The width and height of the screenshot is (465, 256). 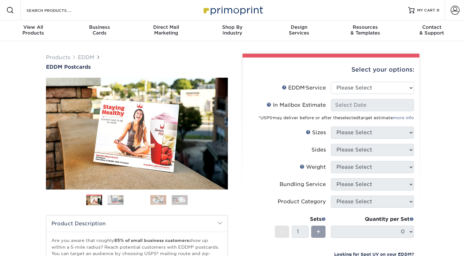 I want to click on a: EDDM Postcards, so click(x=137, y=67).